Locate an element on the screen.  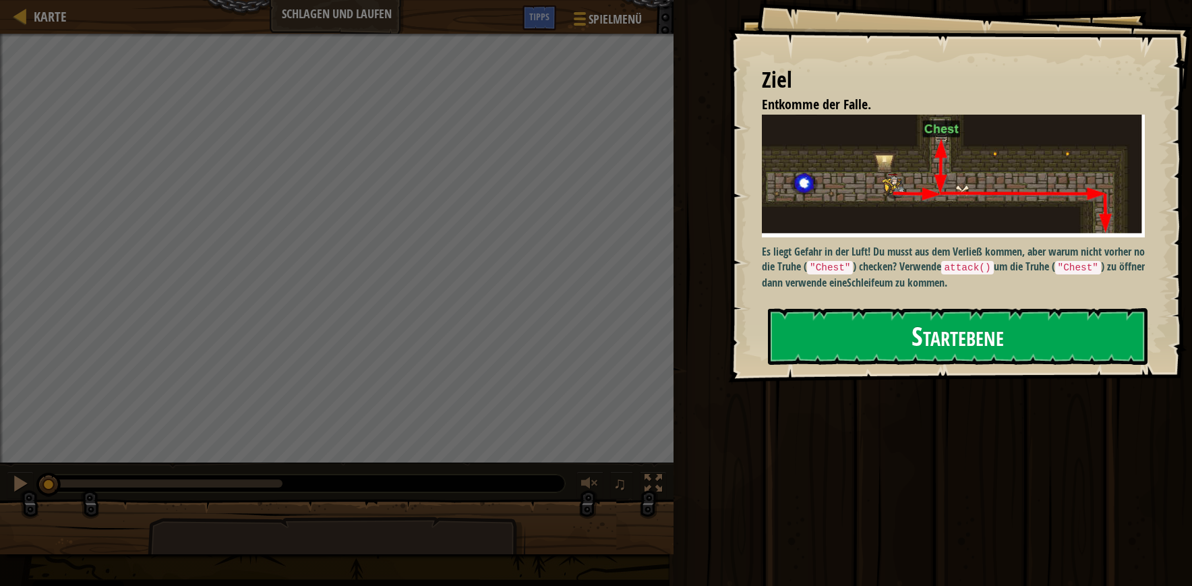
img: Schlagen und Laufen is located at coordinates (958, 176).